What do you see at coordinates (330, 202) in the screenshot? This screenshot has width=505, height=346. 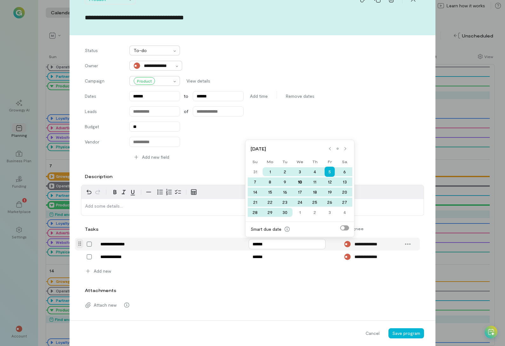 I see `div: Choose Friday, September 26th, 2025` at bounding box center [330, 202].